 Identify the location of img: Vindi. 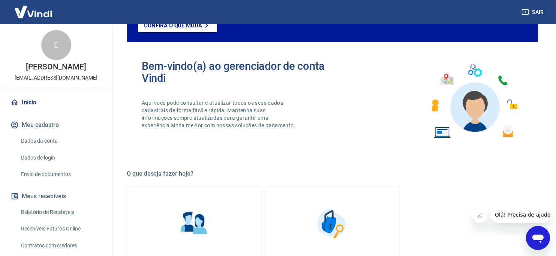
(33, 12).